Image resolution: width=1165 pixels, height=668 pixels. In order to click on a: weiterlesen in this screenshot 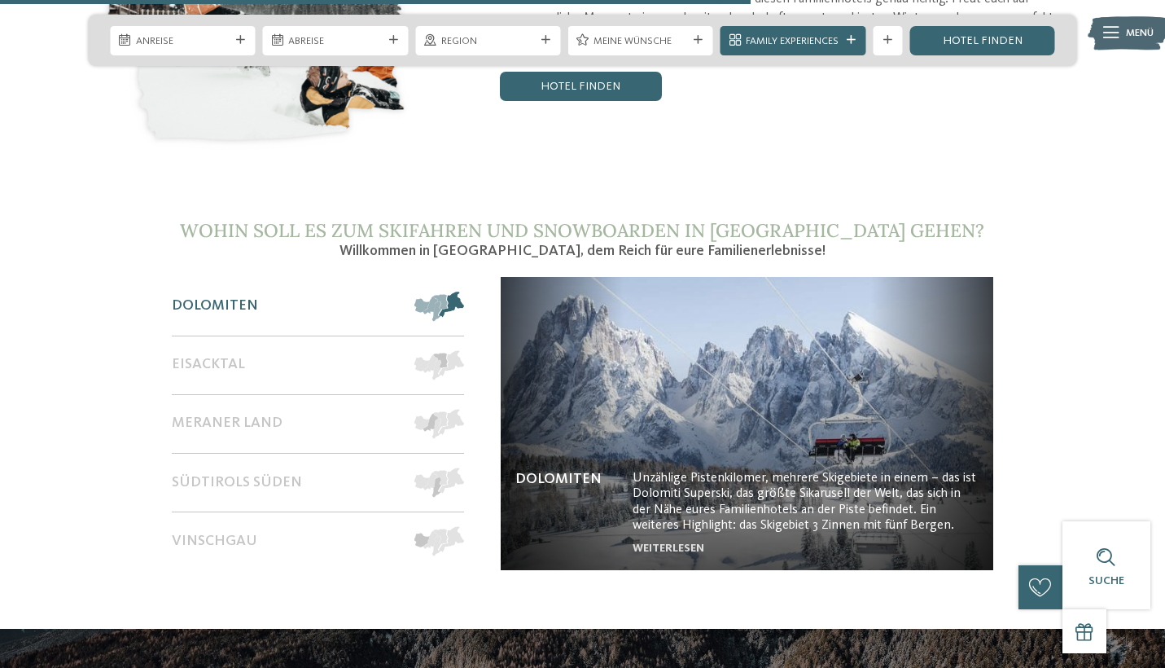, I will do `click(668, 548)`.